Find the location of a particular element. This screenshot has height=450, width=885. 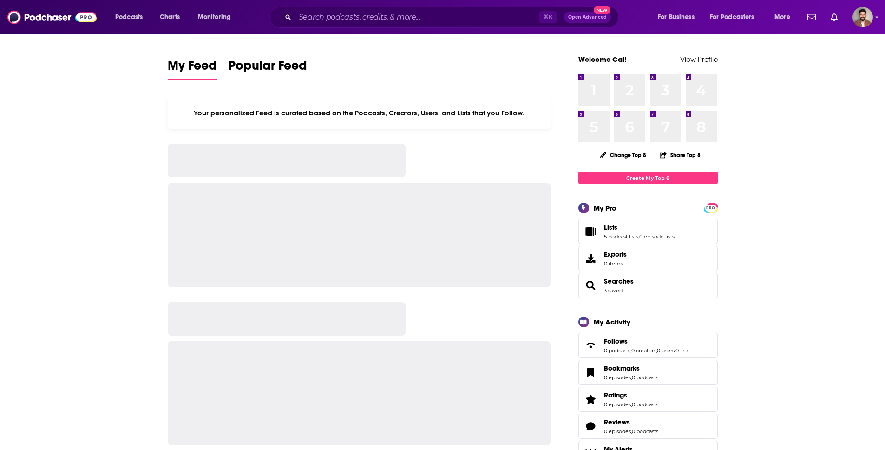

a: Charts is located at coordinates (170, 17).